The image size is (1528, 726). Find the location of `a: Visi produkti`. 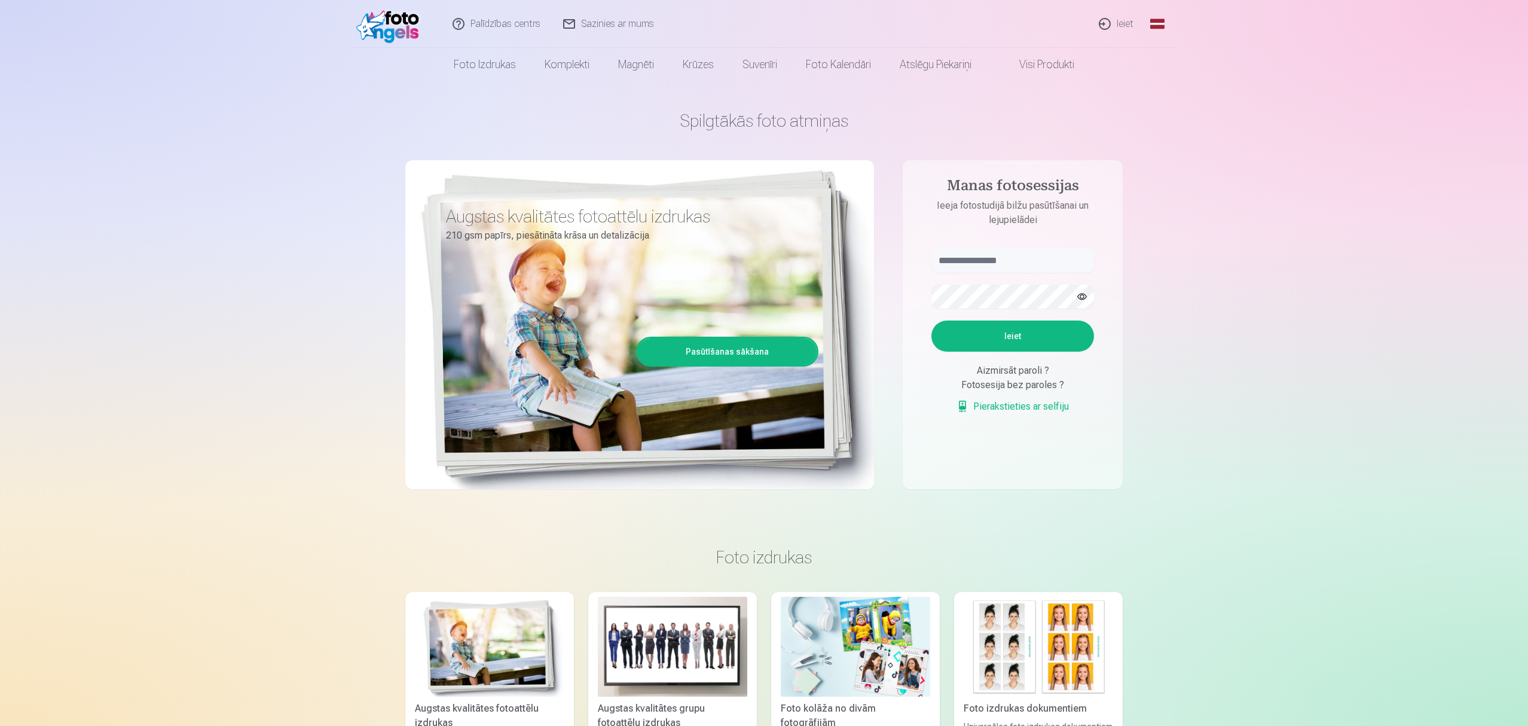

a: Visi produkti is located at coordinates (1037, 65).